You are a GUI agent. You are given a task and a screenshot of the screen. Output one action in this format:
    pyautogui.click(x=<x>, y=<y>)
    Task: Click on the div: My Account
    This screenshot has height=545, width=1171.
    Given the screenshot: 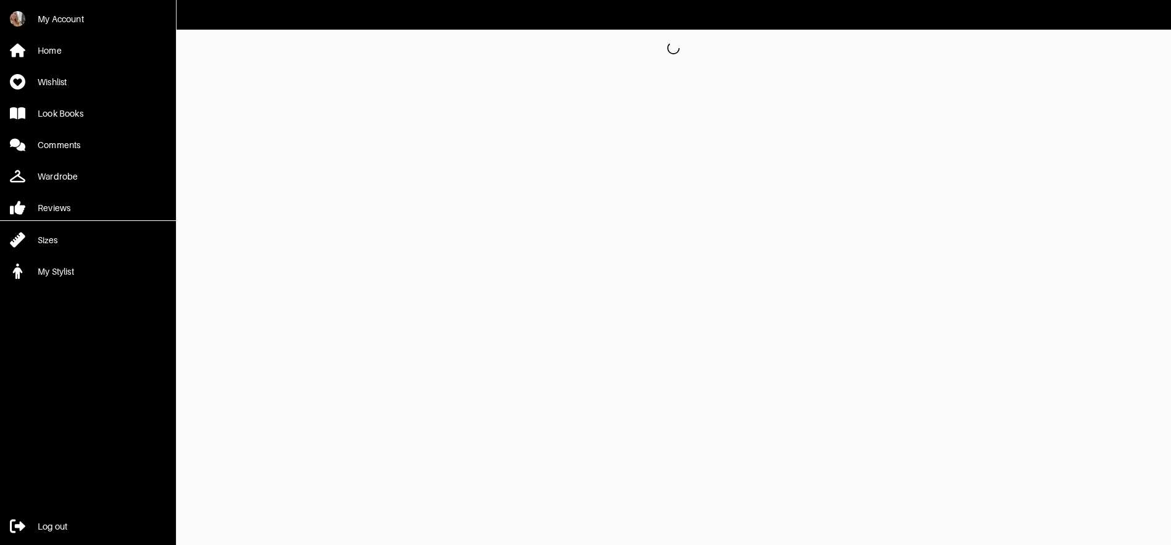 What is the action you would take?
    pyautogui.click(x=61, y=19)
    